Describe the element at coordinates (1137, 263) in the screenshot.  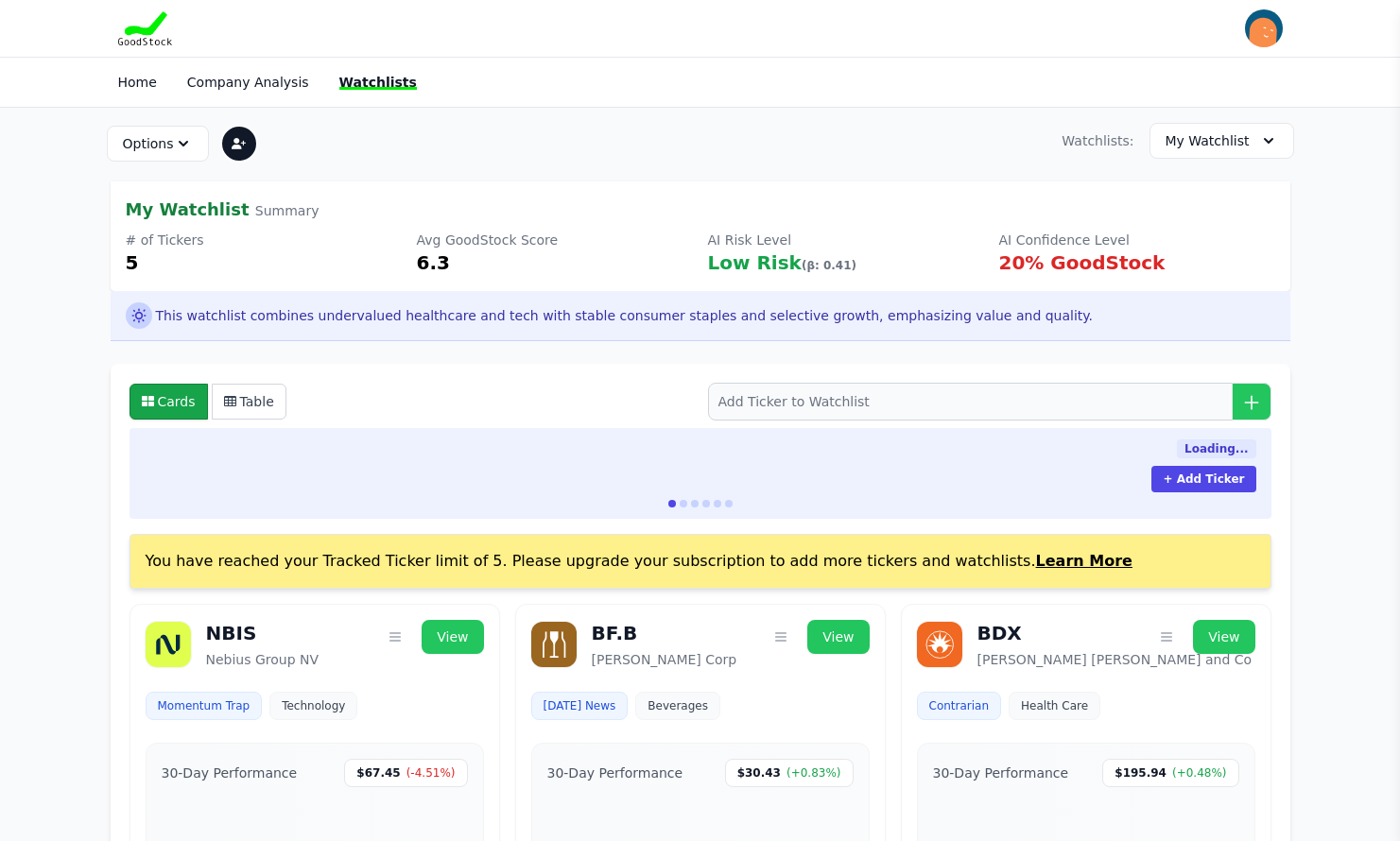
I see `div: 20% GoodStock` at that location.